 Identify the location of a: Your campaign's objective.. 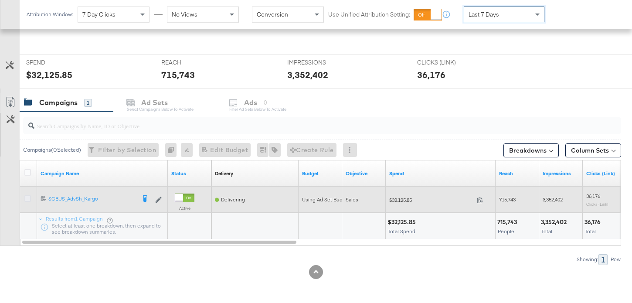
(364, 174).